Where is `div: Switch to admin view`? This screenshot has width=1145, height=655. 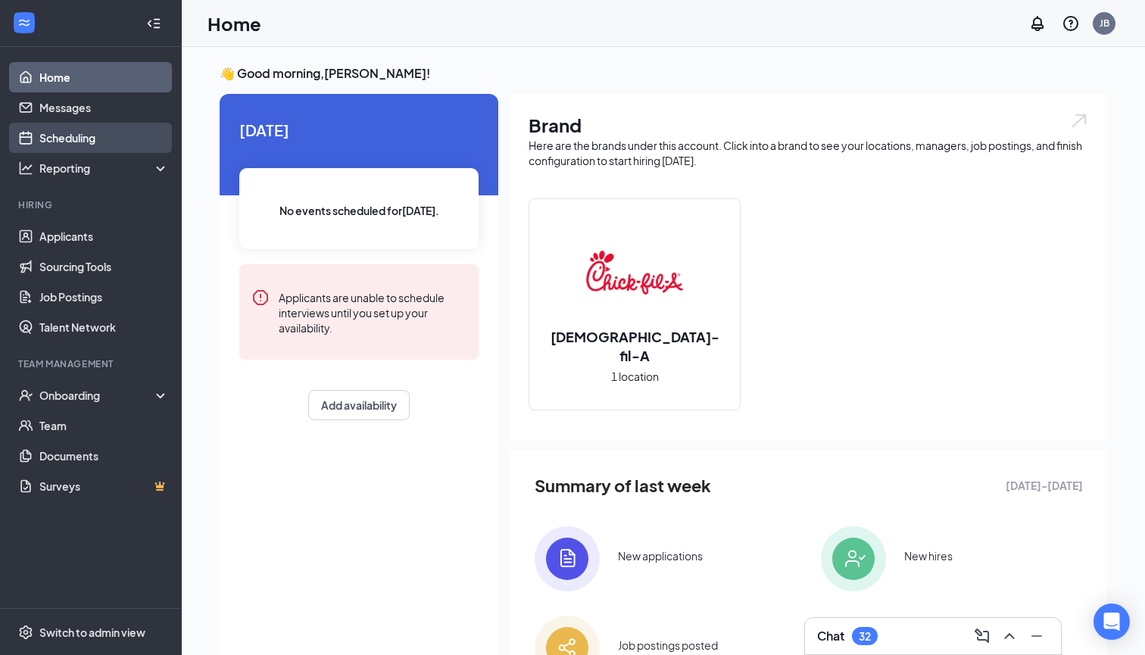 div: Switch to admin view is located at coordinates (92, 633).